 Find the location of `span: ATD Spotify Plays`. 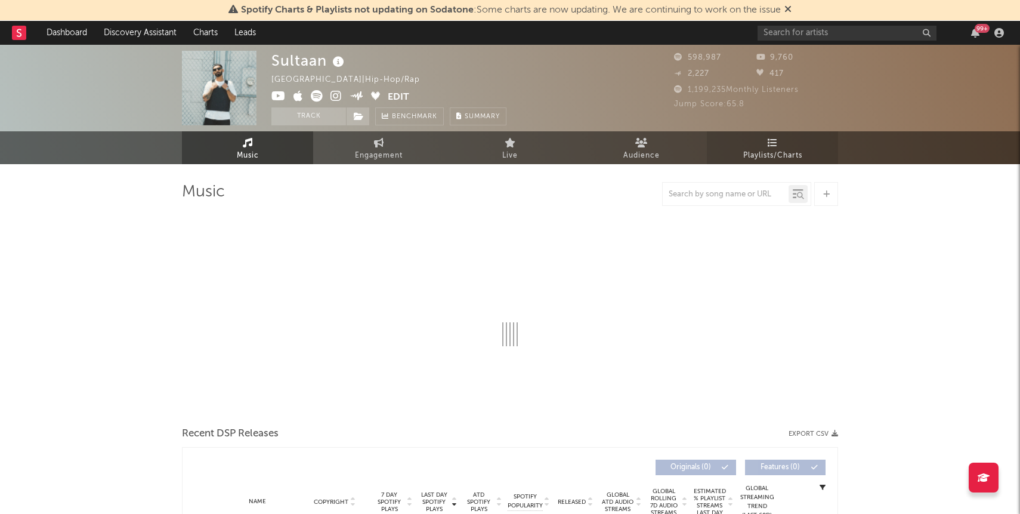

span: ATD Spotify Plays is located at coordinates (478, 502).